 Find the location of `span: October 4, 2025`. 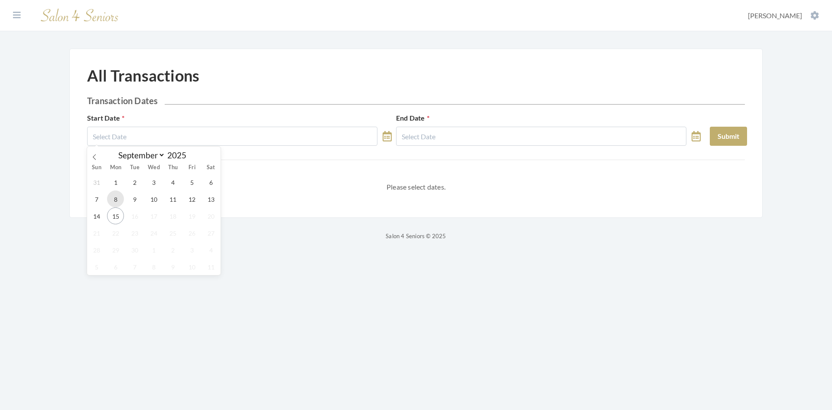

span: October 4, 2025 is located at coordinates (211, 249).